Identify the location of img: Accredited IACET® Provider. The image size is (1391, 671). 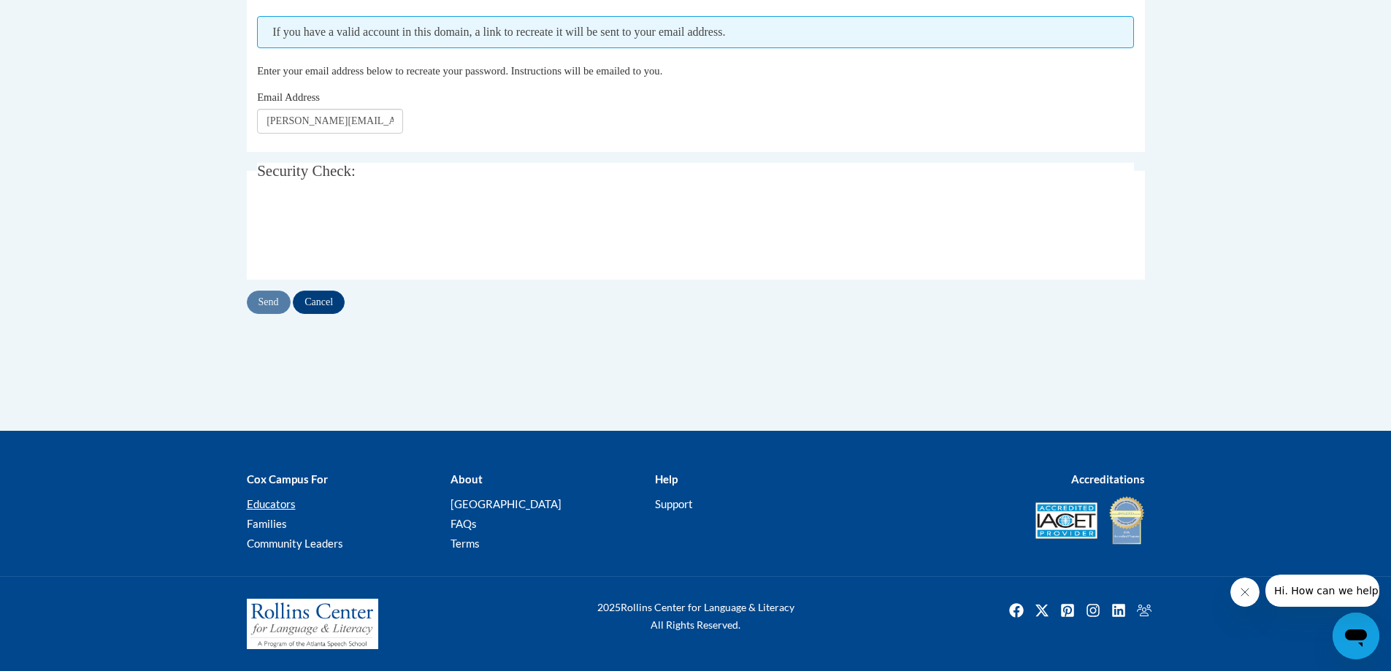
(1066, 521).